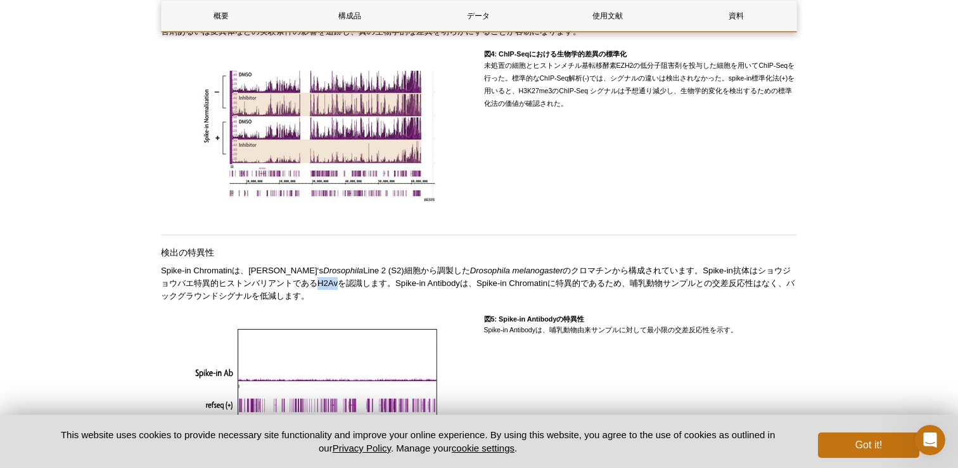  I want to click on em: Drosophila melanogaster, so click(516, 270).